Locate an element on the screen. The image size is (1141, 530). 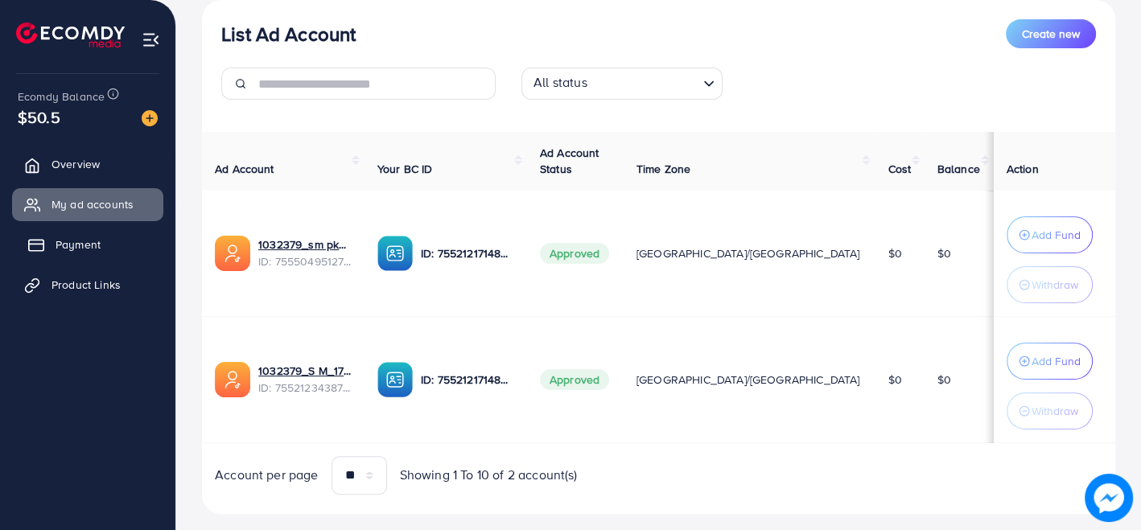
span: Ad Account Status is located at coordinates (570, 161).